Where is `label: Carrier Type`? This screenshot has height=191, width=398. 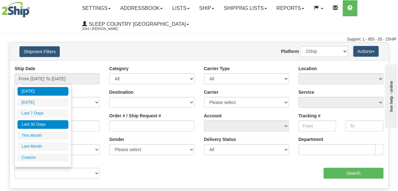
label: Carrier Type is located at coordinates (217, 68).